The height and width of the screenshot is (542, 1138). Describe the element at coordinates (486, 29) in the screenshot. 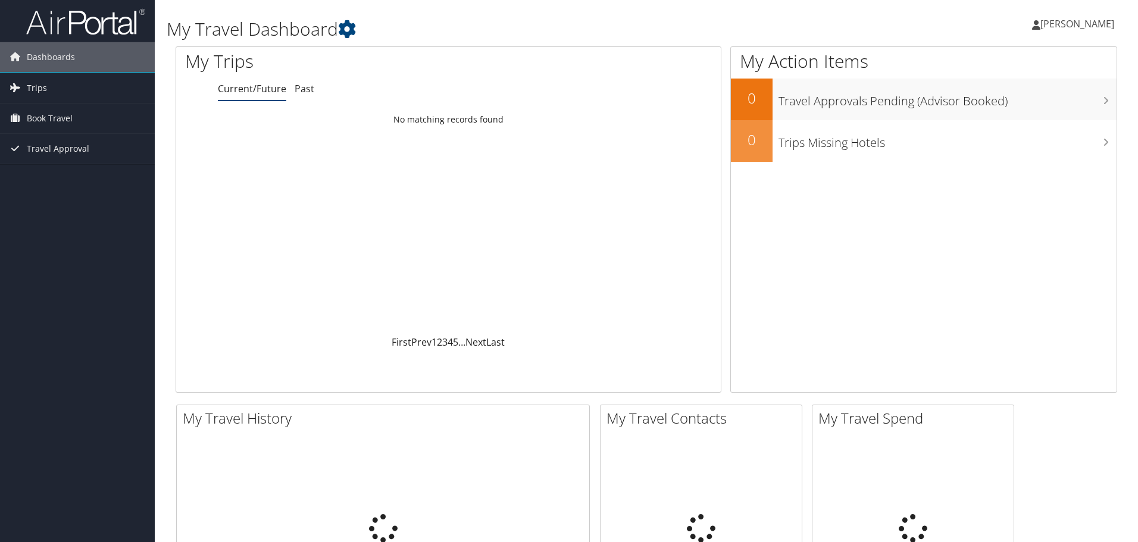

I see `h1: My Travel Dashboard` at that location.